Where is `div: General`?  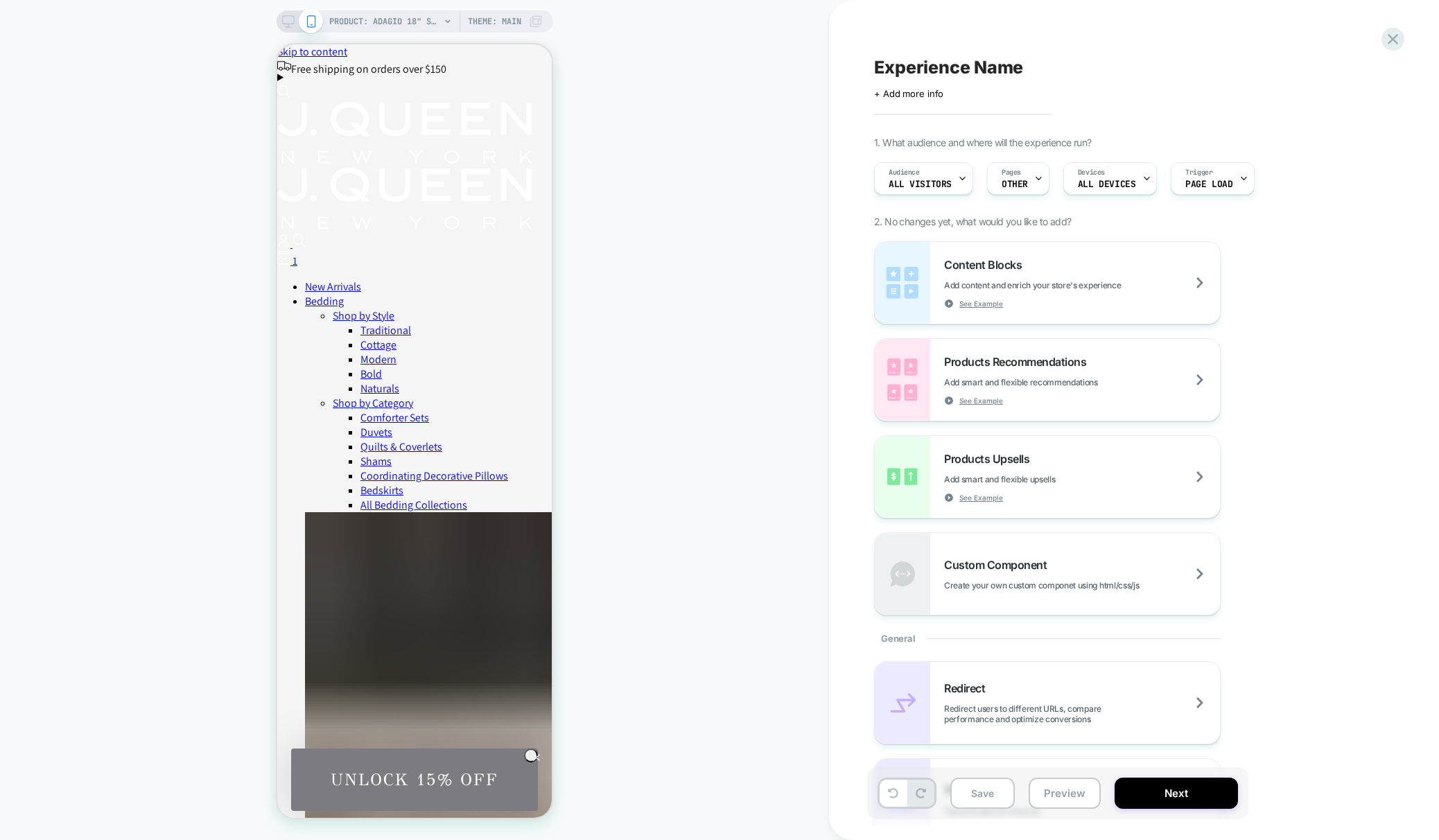 div: General is located at coordinates (1047, 638).